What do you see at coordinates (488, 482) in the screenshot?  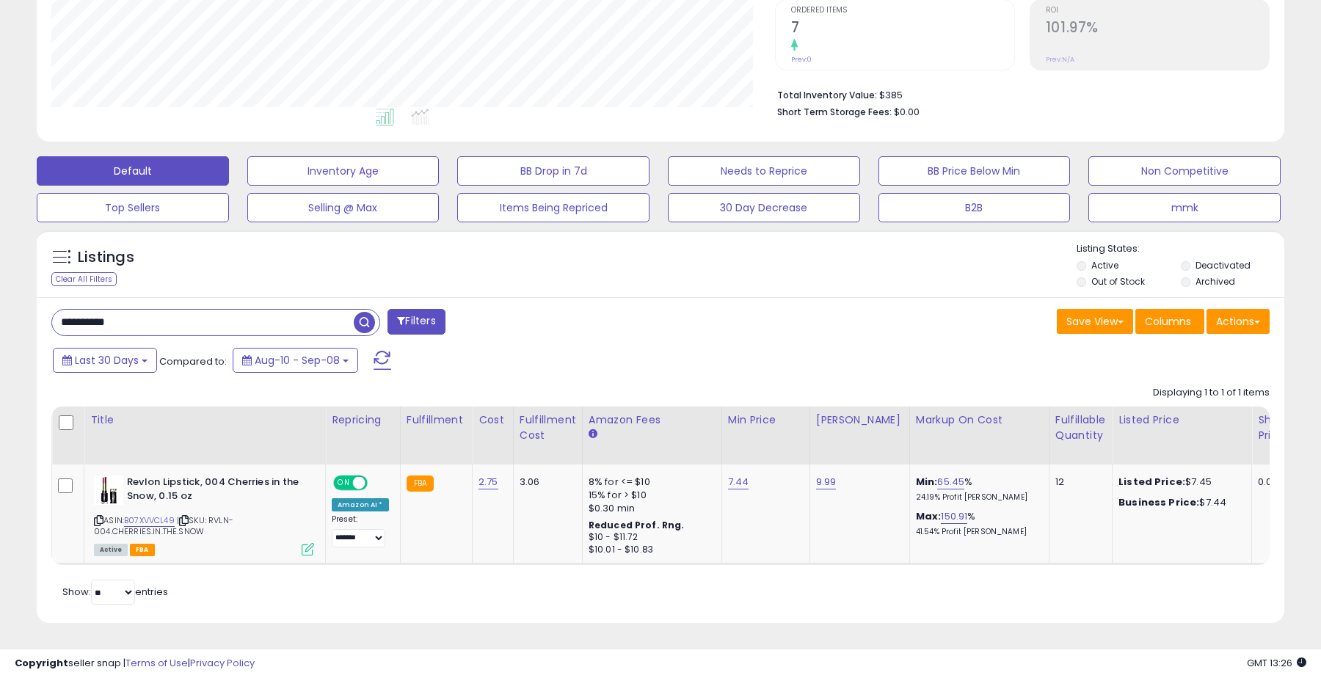 I see `a: 2.75` at bounding box center [488, 482].